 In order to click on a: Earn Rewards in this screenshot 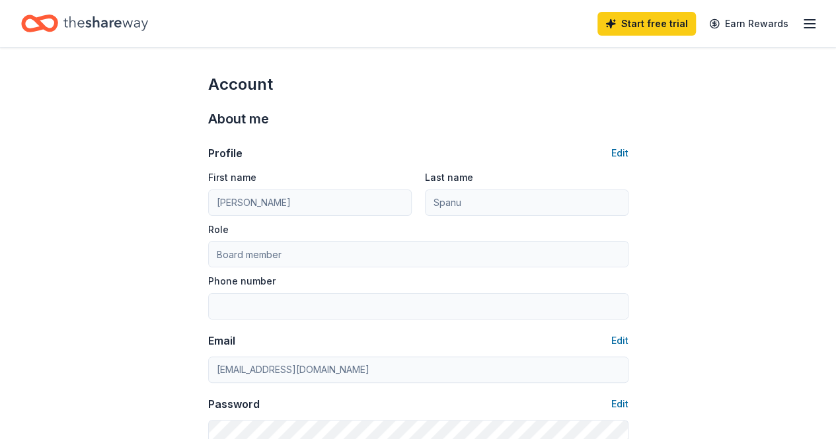, I will do `click(748, 24)`.